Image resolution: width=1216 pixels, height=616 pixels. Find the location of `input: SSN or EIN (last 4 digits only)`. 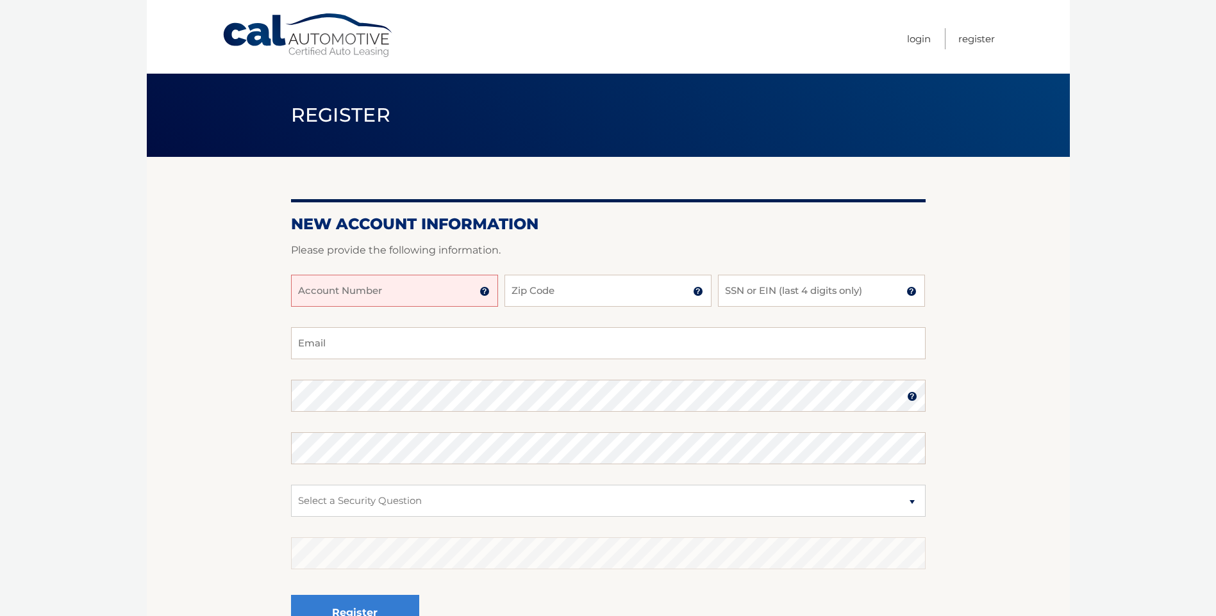

input: SSN or EIN (last 4 digits only) is located at coordinates (821, 291).